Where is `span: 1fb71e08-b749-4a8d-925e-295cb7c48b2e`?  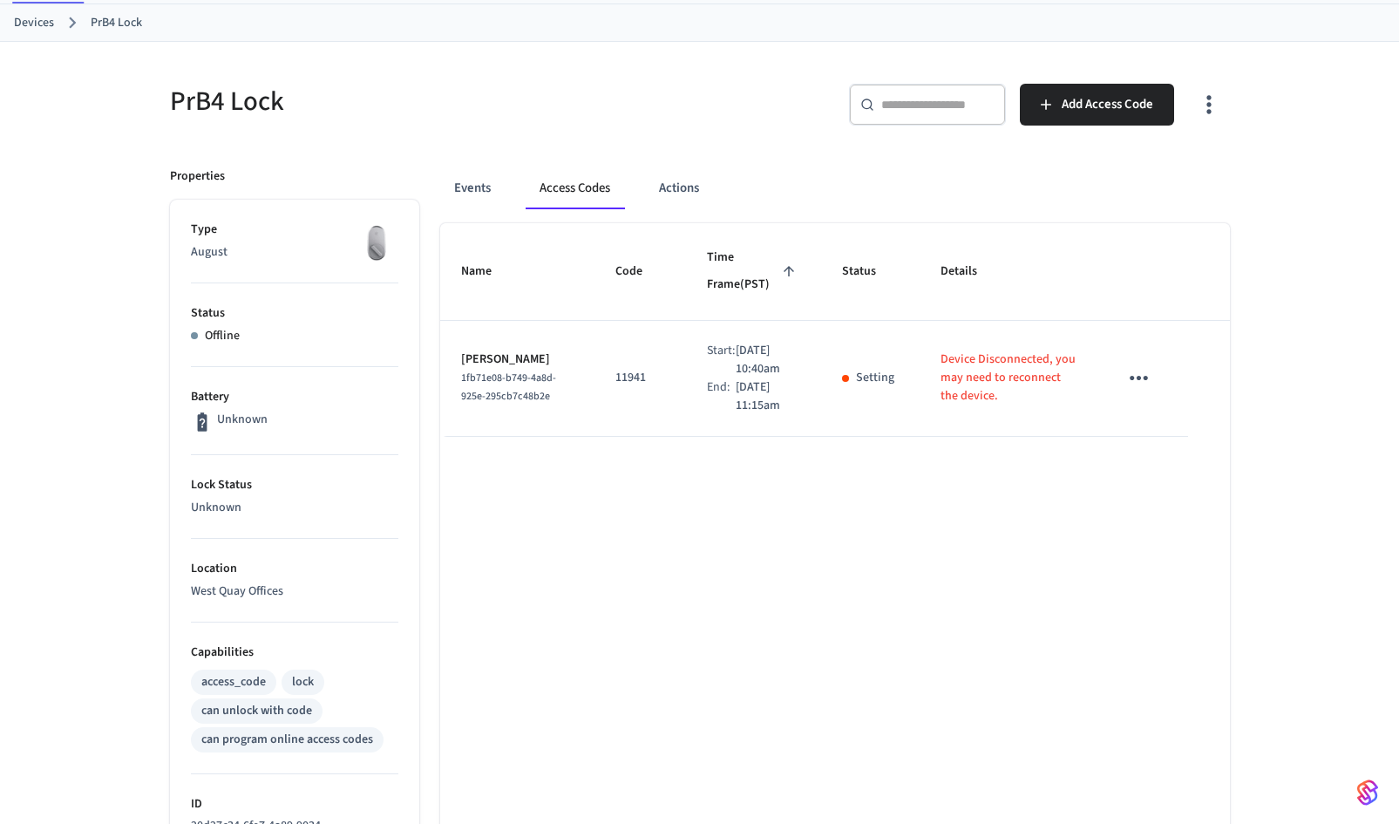 span: 1fb71e08-b749-4a8d-925e-295cb7c48b2e is located at coordinates (508, 387).